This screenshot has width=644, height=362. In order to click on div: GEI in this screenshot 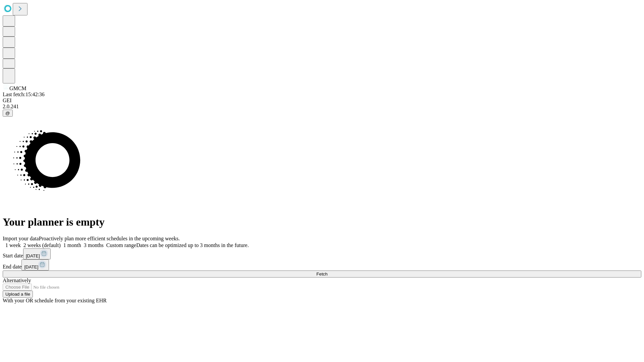, I will do `click(322, 101)`.